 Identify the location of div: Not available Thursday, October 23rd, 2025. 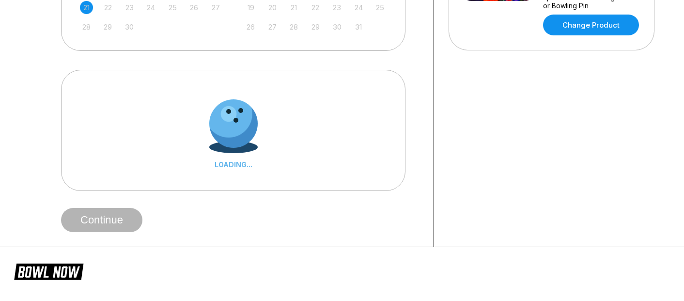
(337, 7).